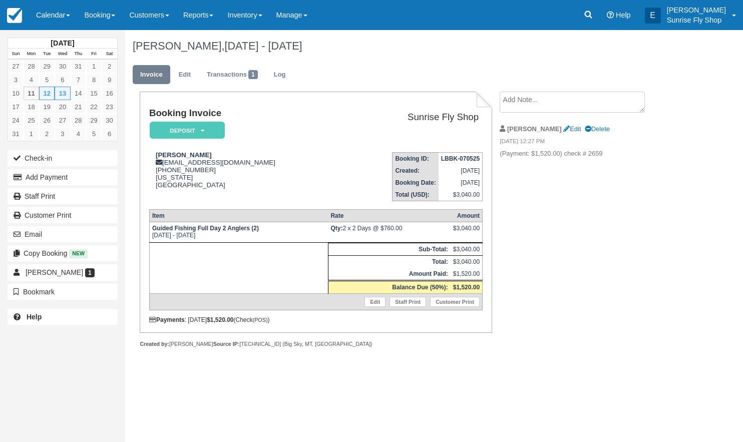  I want to click on a: 8, so click(94, 80).